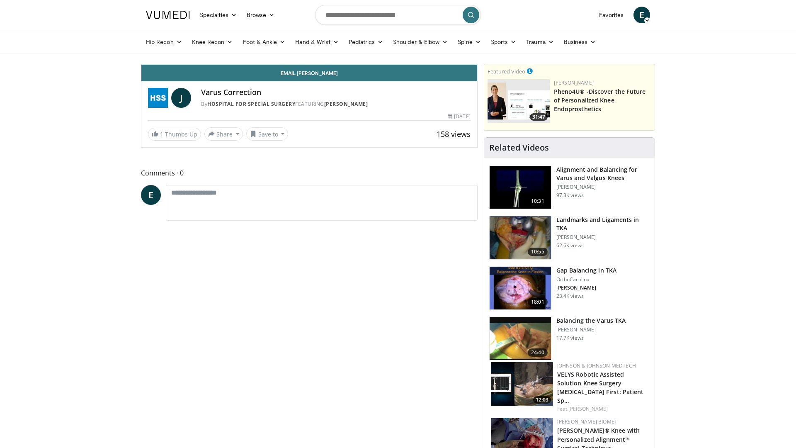  I want to click on h3: Landmarks and Ligaments in TKA, so click(603, 224).